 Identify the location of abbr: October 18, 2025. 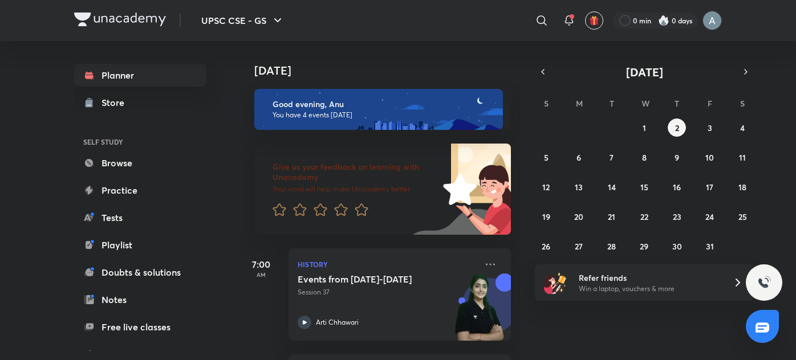
(743, 187).